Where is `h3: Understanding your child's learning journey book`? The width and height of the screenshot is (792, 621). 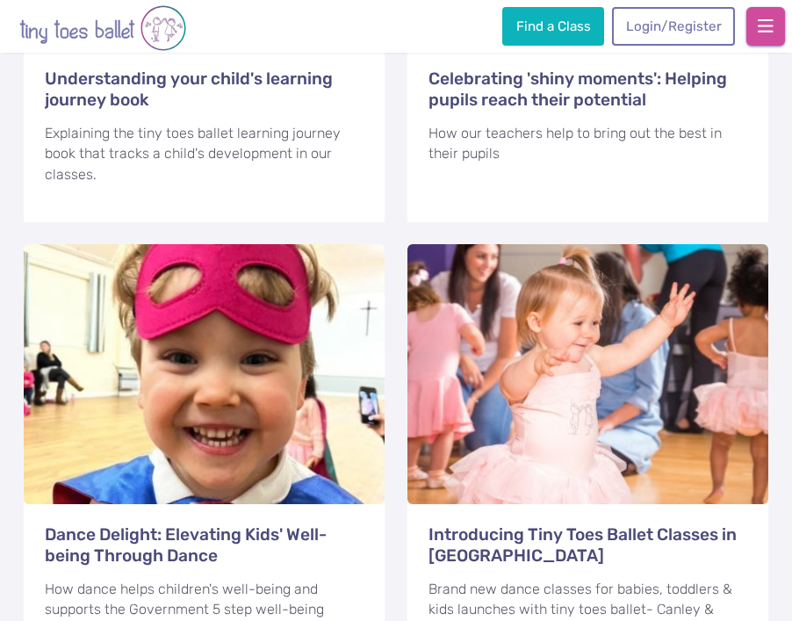 h3: Understanding your child's learning journey book is located at coordinates (204, 90).